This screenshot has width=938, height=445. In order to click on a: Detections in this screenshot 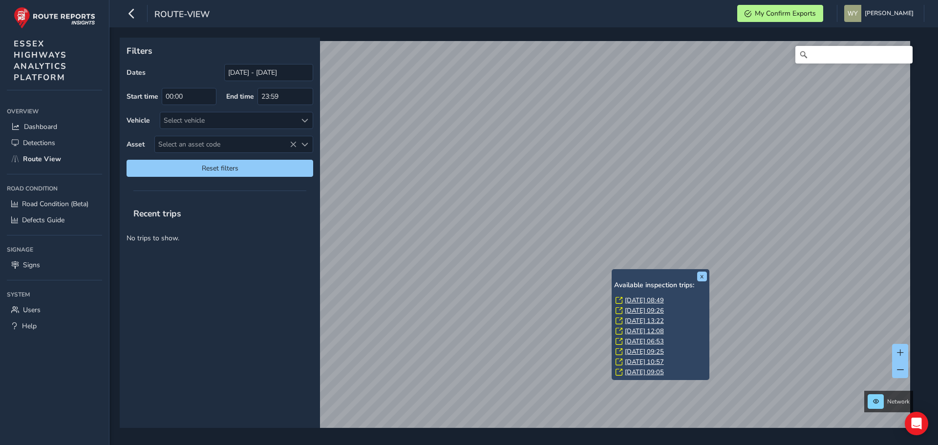, I will do `click(54, 143)`.